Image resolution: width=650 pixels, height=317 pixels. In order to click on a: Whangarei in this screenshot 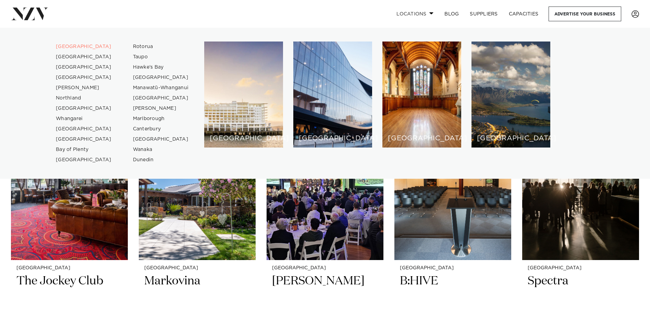, I will do `click(84, 119)`.